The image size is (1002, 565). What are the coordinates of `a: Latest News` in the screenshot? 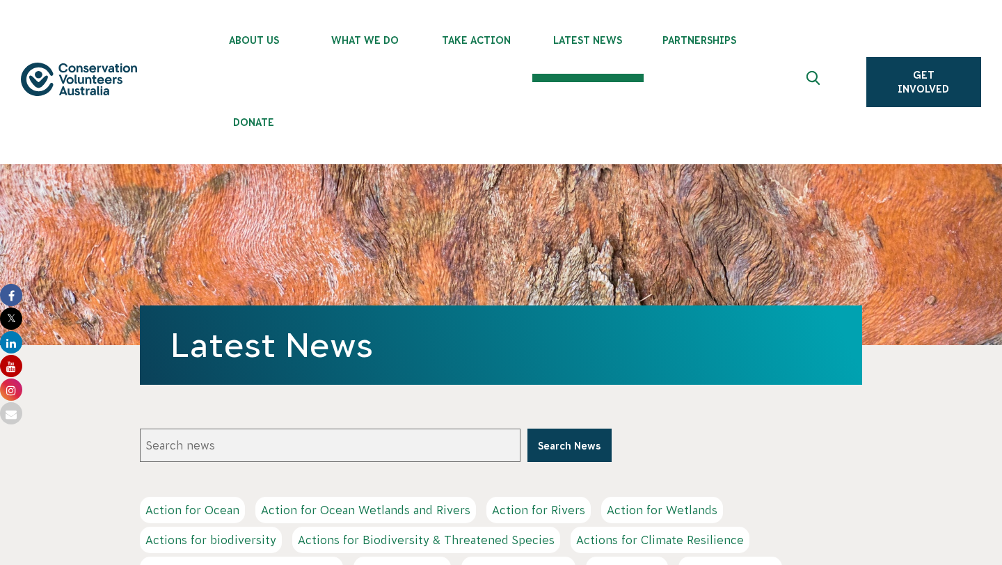 It's located at (271, 345).